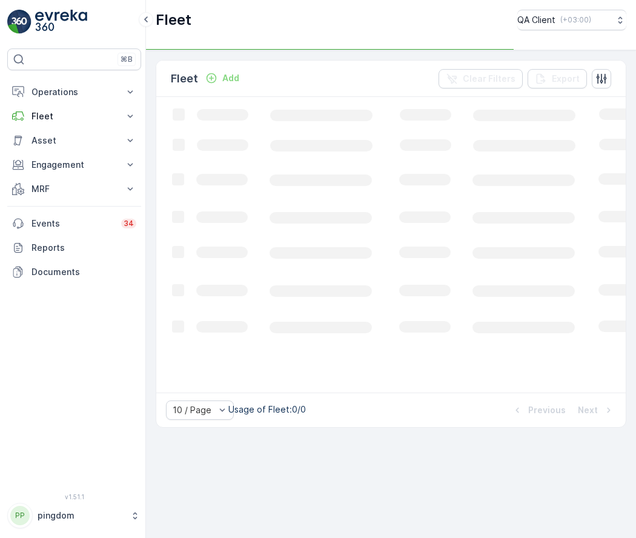 The image size is (636, 538). What do you see at coordinates (84, 272) in the screenshot?
I see `p: Documents` at bounding box center [84, 272].